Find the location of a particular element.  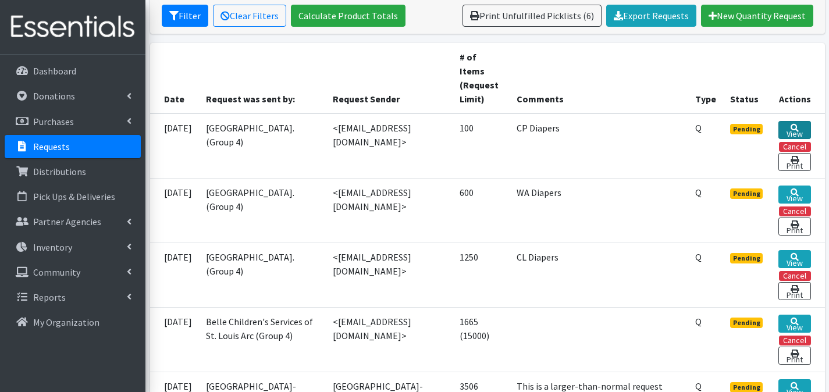

a: My Organization is located at coordinates (73, 322).